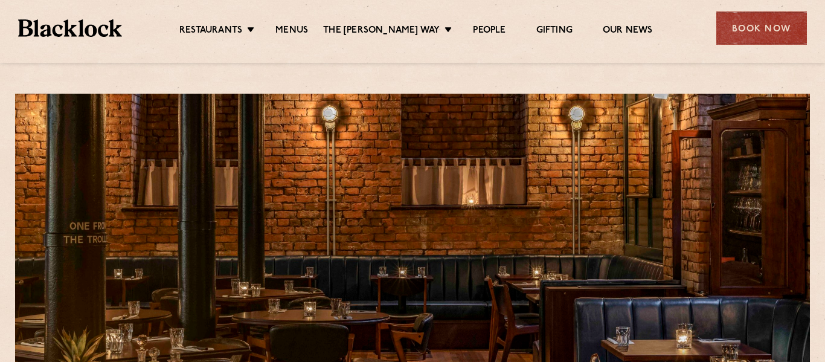  What do you see at coordinates (628, 31) in the screenshot?
I see `a: Our News` at bounding box center [628, 31].